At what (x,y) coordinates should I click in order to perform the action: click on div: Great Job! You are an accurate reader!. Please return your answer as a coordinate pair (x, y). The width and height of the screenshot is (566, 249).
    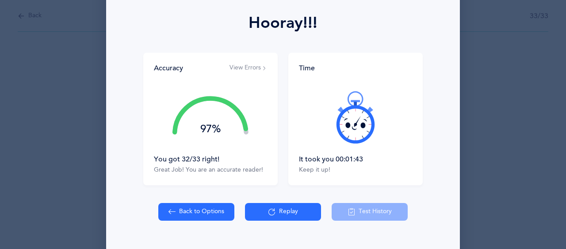
    Looking at the image, I should click on (211, 170).